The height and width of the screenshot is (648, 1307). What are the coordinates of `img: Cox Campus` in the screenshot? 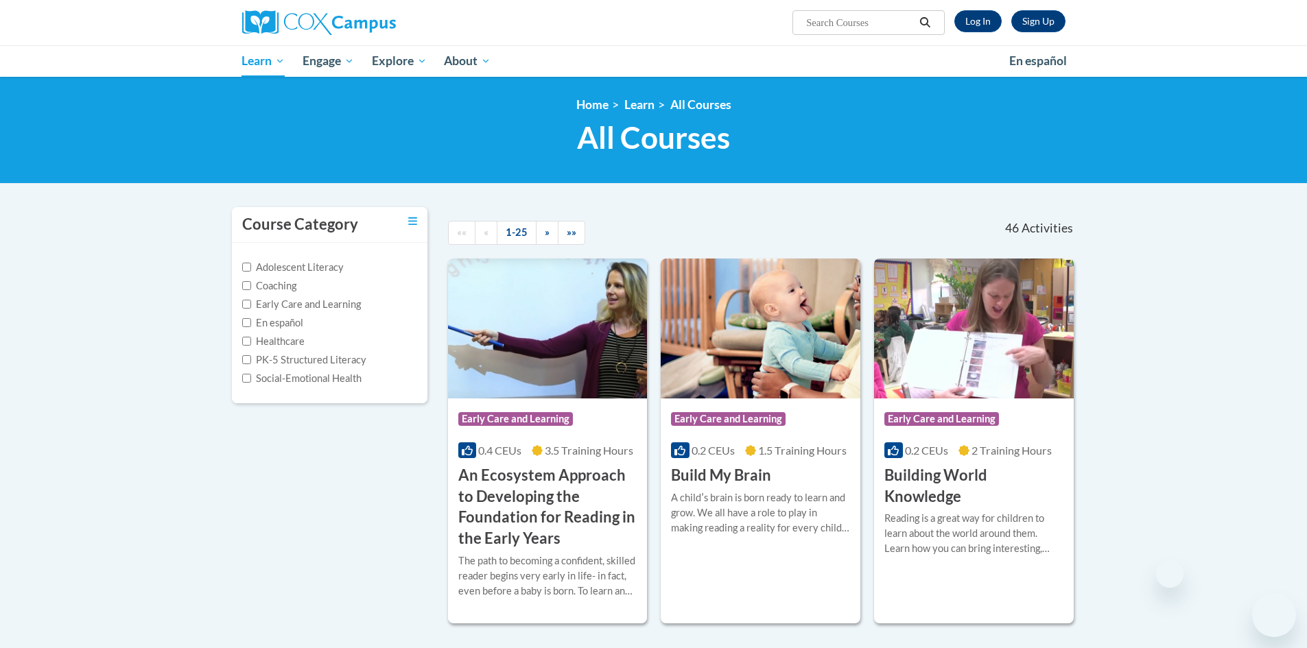 It's located at (319, 23).